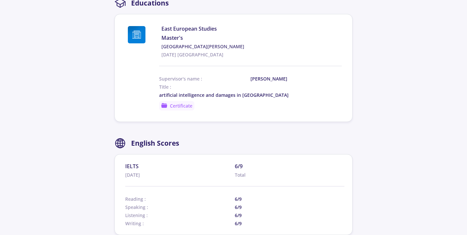 The image size is (467, 235). I want to click on span: Master's, so click(251, 38).